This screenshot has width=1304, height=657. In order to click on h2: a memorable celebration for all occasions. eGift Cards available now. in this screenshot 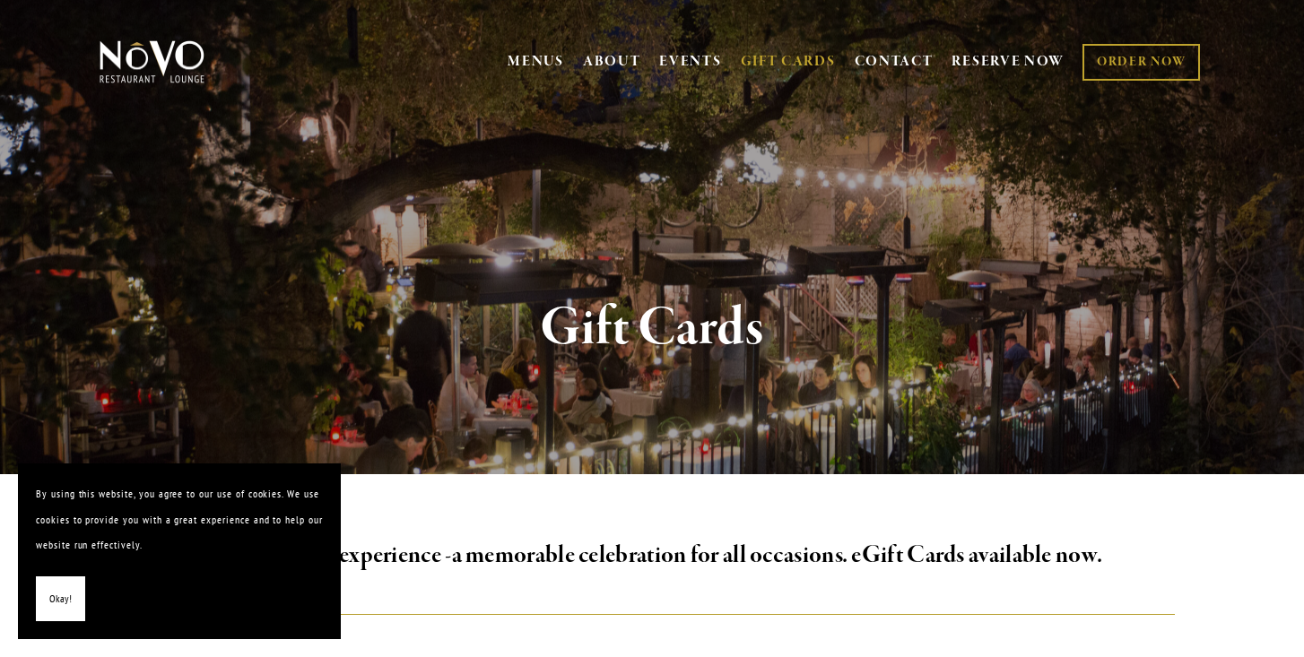, I will do `click(652, 556)`.